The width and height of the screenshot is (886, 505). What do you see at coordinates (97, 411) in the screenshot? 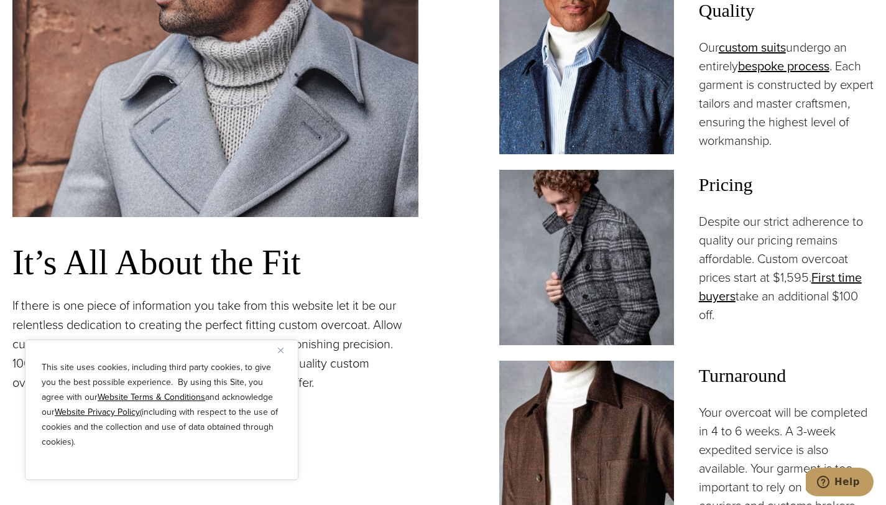
I see `a: Website Privacy Policy` at bounding box center [97, 411].